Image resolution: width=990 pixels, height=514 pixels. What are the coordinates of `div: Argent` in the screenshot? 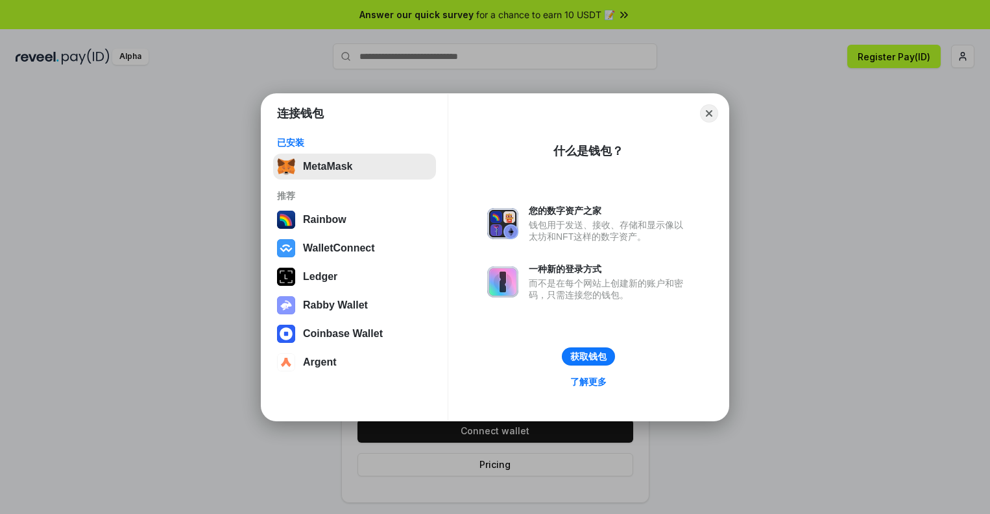 It's located at (320, 363).